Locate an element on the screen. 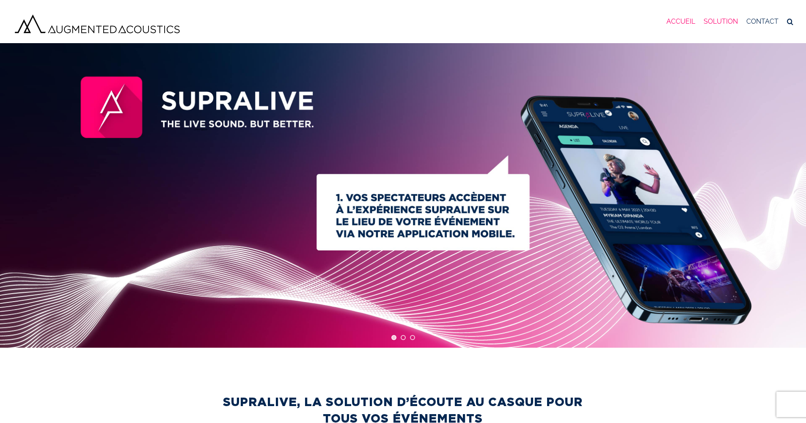  a: CONTACT is located at coordinates (762, 22).